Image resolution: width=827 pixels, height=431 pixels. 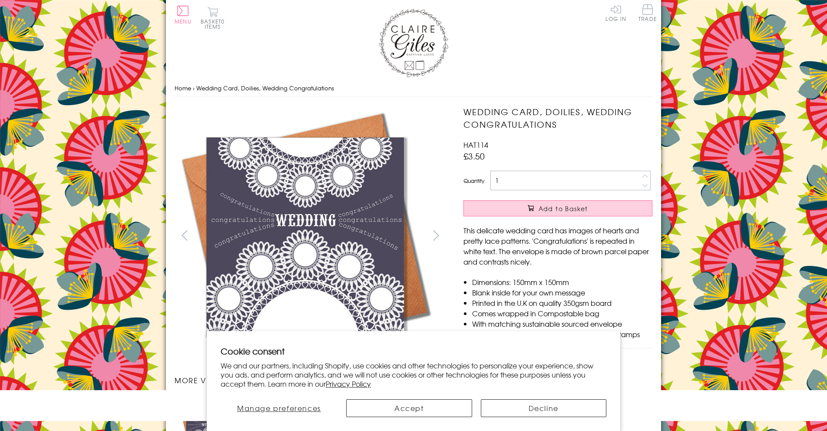 I want to click on span: 0 items, so click(x=215, y=24).